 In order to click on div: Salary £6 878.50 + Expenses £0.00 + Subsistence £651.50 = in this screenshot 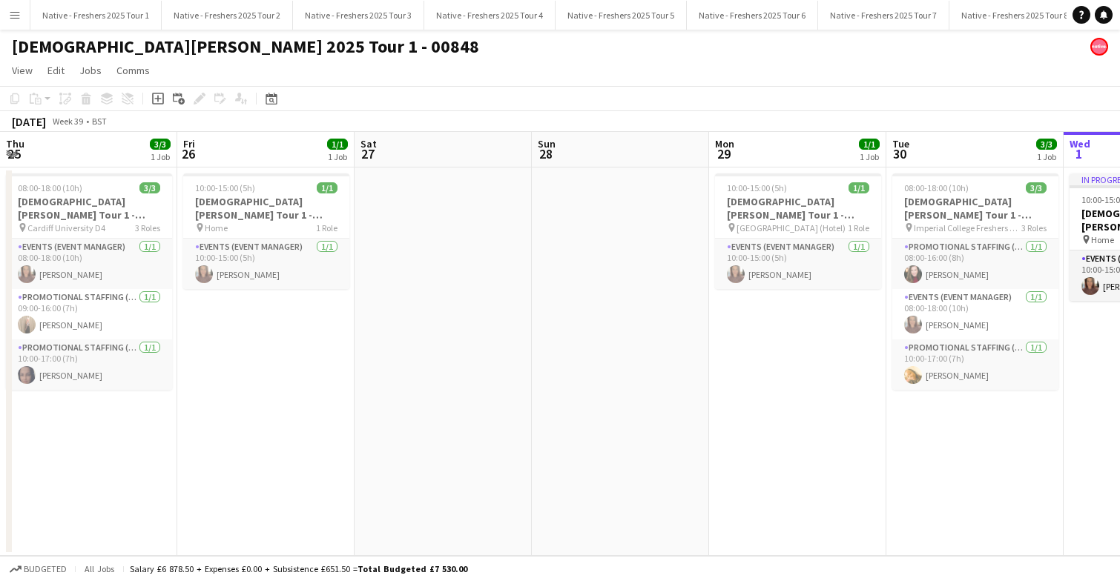, I will do `click(298, 569)`.